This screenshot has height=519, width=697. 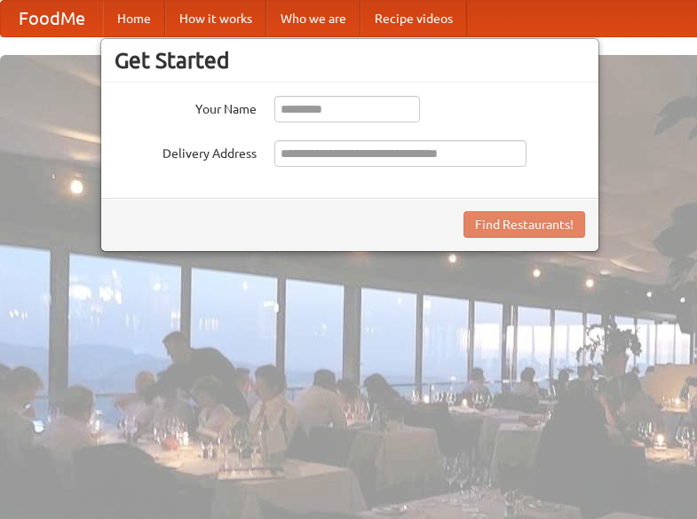 I want to click on h3: Get Started, so click(x=350, y=60).